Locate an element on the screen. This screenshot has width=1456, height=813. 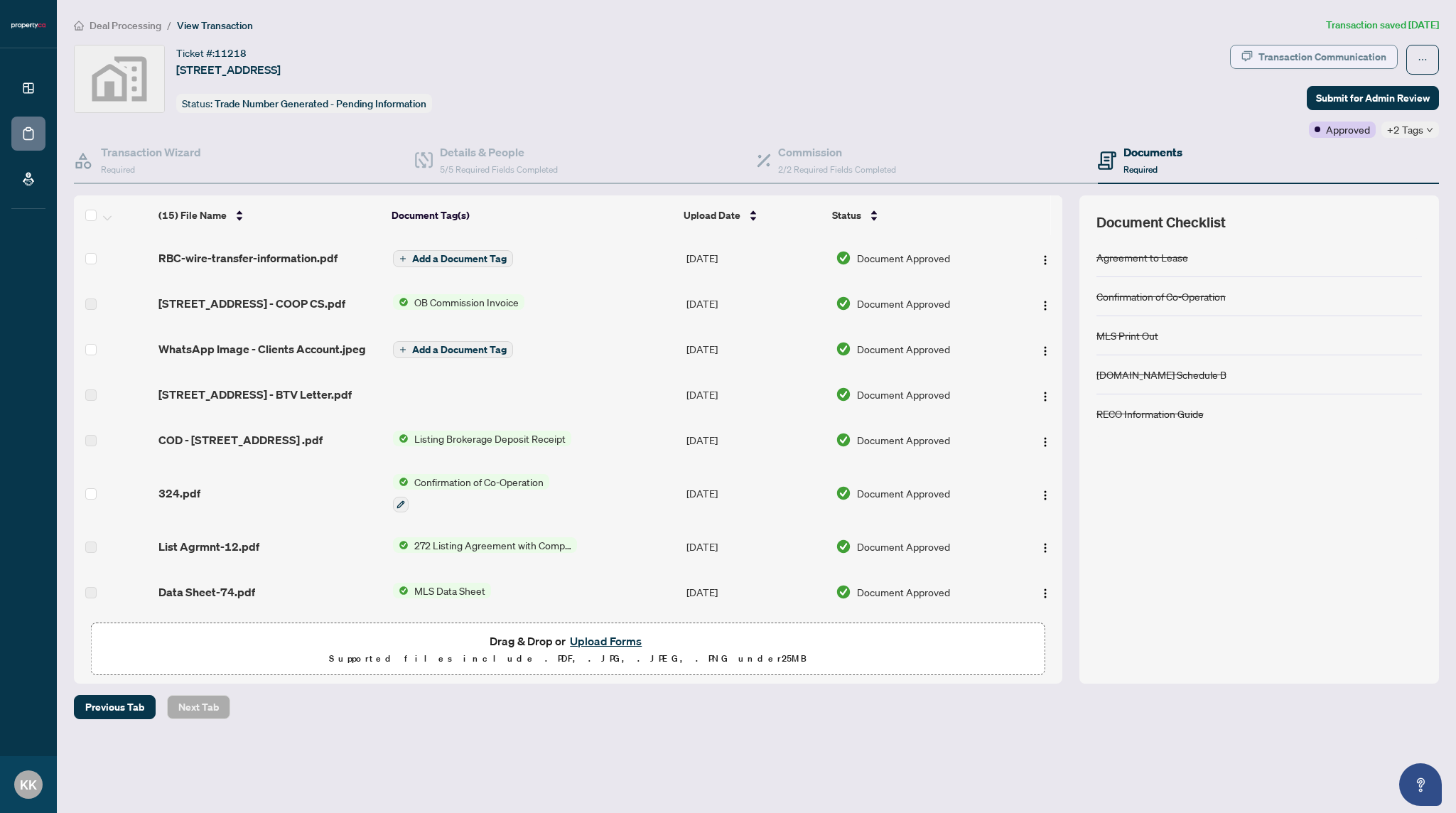
span: Submit for Admin Review is located at coordinates (1373, 98).